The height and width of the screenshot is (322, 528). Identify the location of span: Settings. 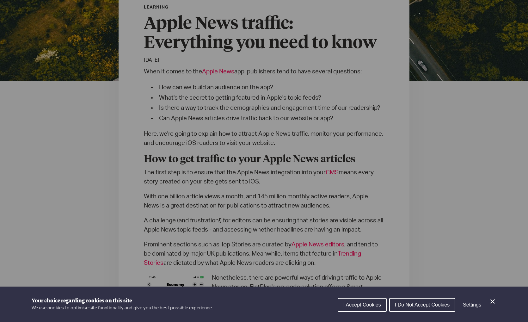
(472, 304).